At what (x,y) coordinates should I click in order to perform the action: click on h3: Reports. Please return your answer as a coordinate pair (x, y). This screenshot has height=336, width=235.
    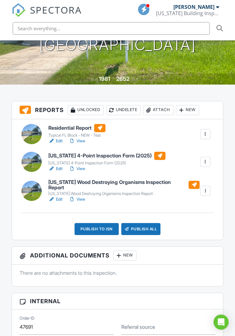
    Looking at the image, I should click on (117, 110).